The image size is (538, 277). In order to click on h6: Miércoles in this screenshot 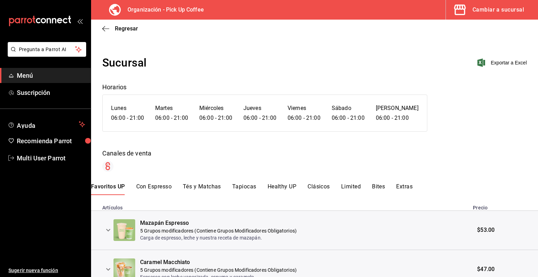, I will do `click(216, 108)`.